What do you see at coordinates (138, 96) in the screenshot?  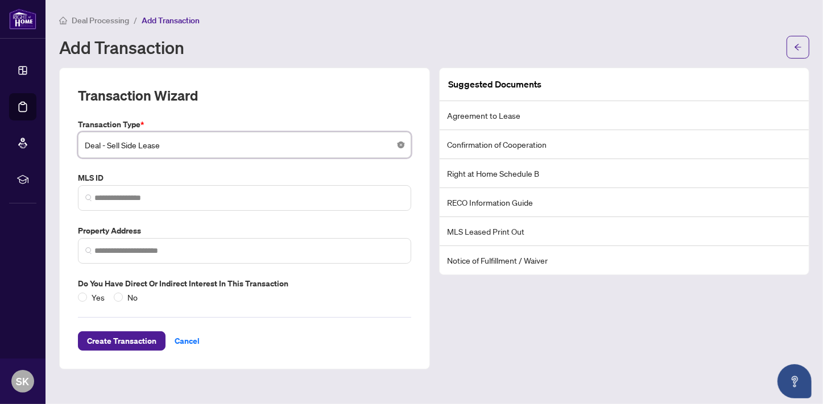 I see `h2: Transaction Wizard` at bounding box center [138, 96].